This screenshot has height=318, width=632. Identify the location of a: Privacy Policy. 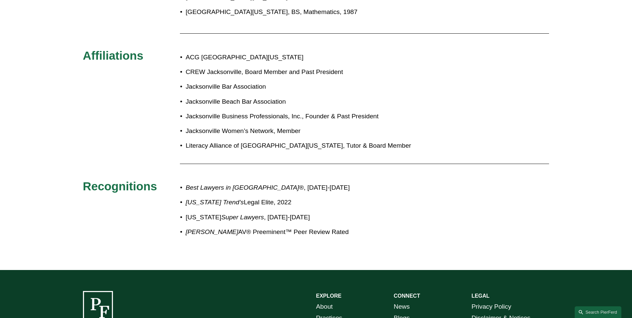
(491, 307).